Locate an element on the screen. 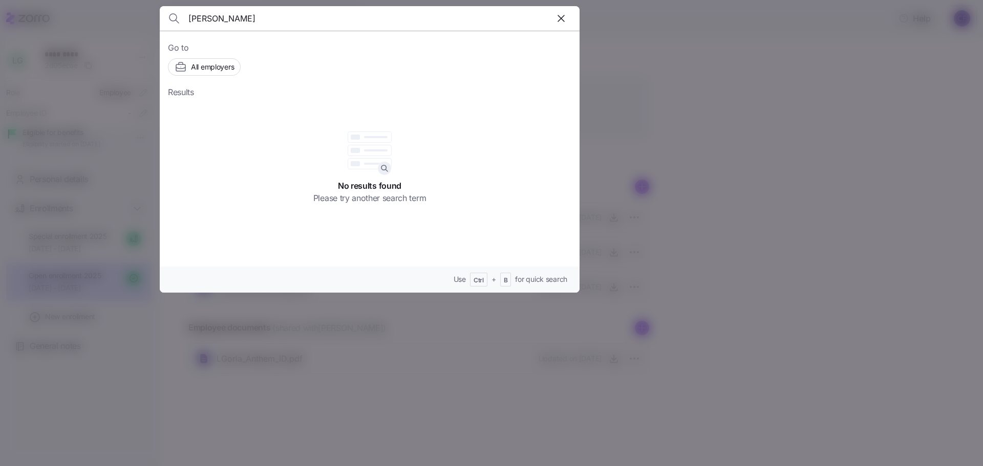 This screenshot has height=466, width=983. span: Please try another search term is located at coordinates (370, 198).